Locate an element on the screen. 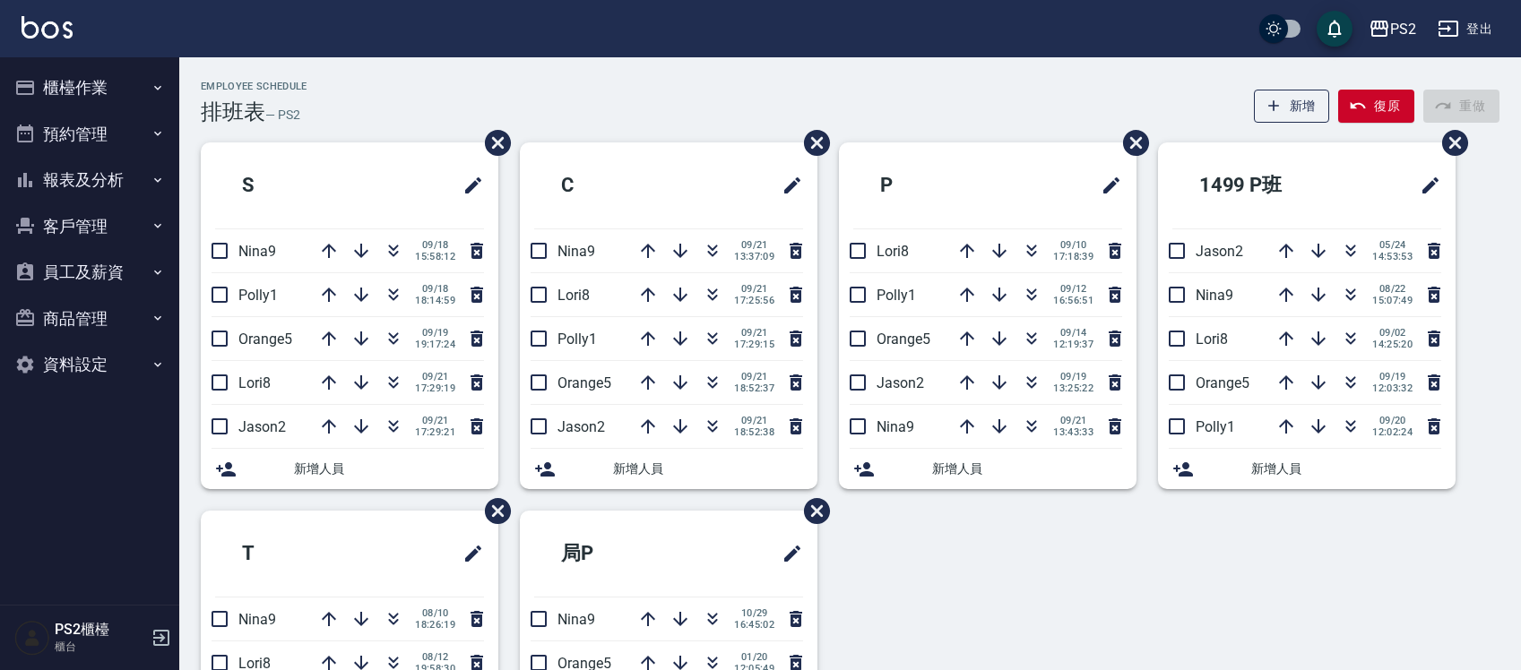 The image size is (1521, 670). button: 客戶管理 is located at coordinates (90, 227).